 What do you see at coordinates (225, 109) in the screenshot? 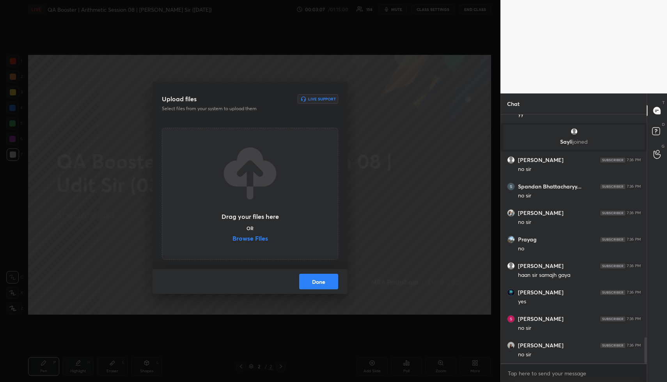
I see `p: Select files from your system to upload them` at bounding box center [225, 109].